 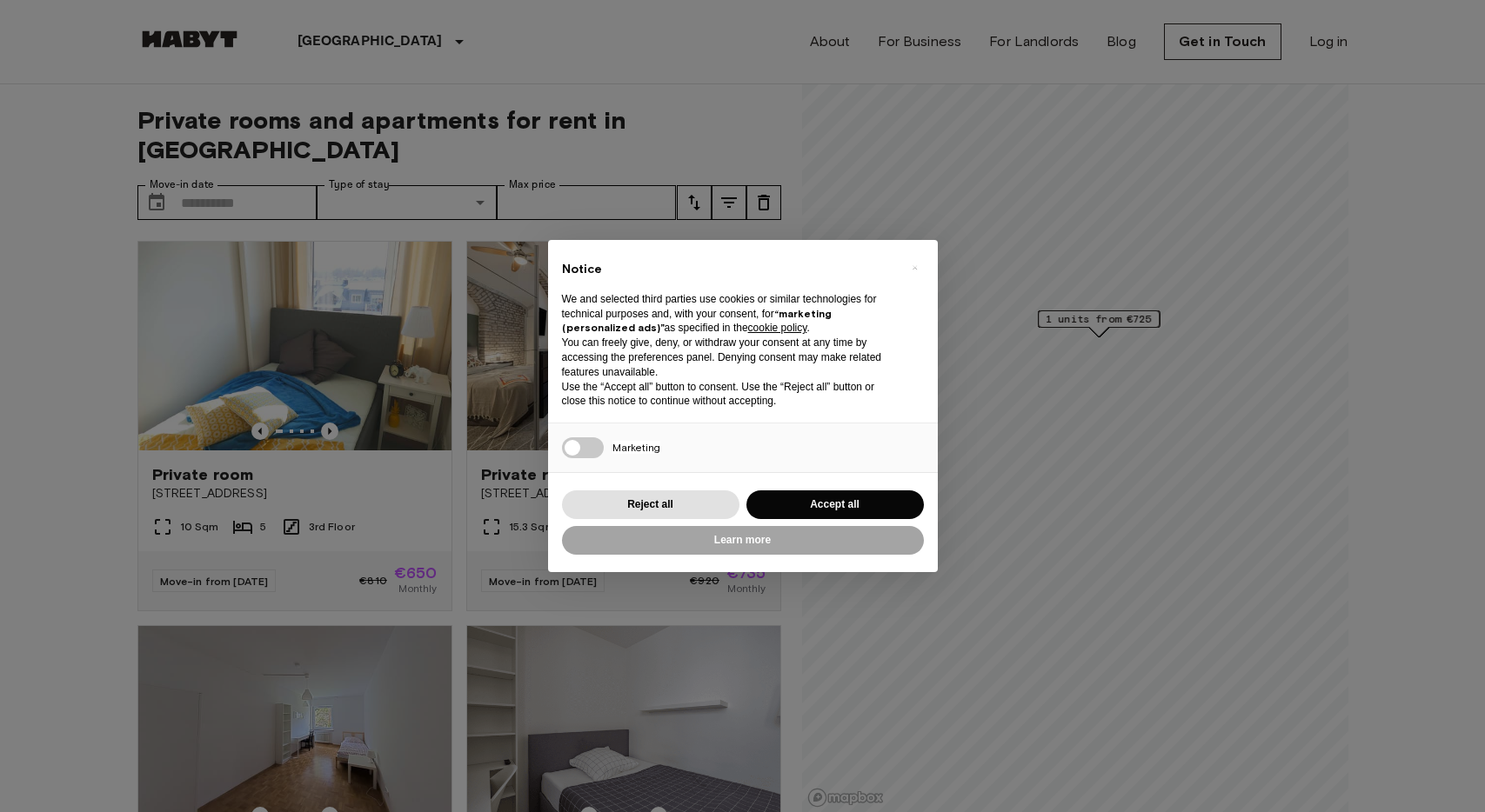 I want to click on h2: Notice, so click(x=729, y=270).